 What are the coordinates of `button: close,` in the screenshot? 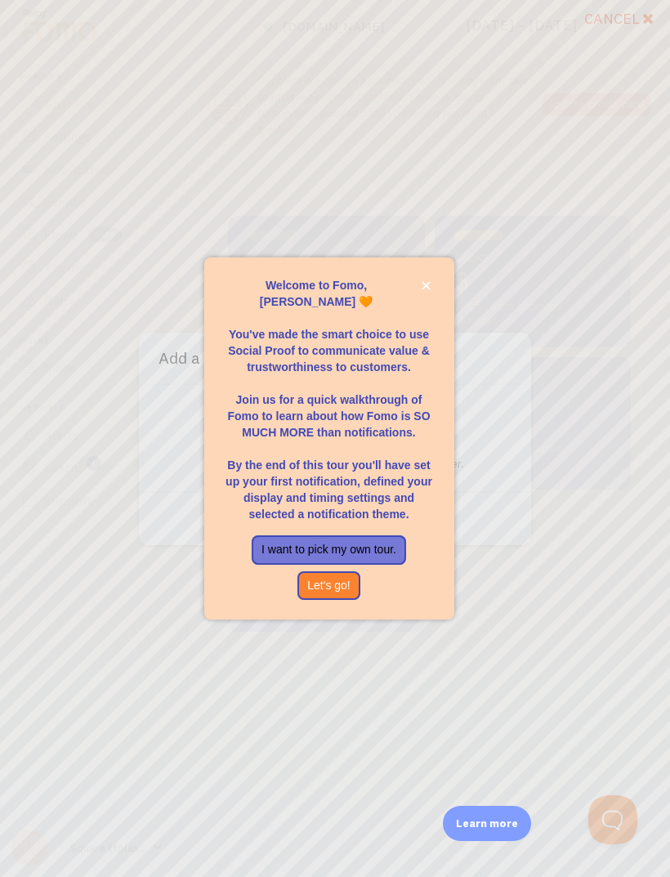 It's located at (426, 285).